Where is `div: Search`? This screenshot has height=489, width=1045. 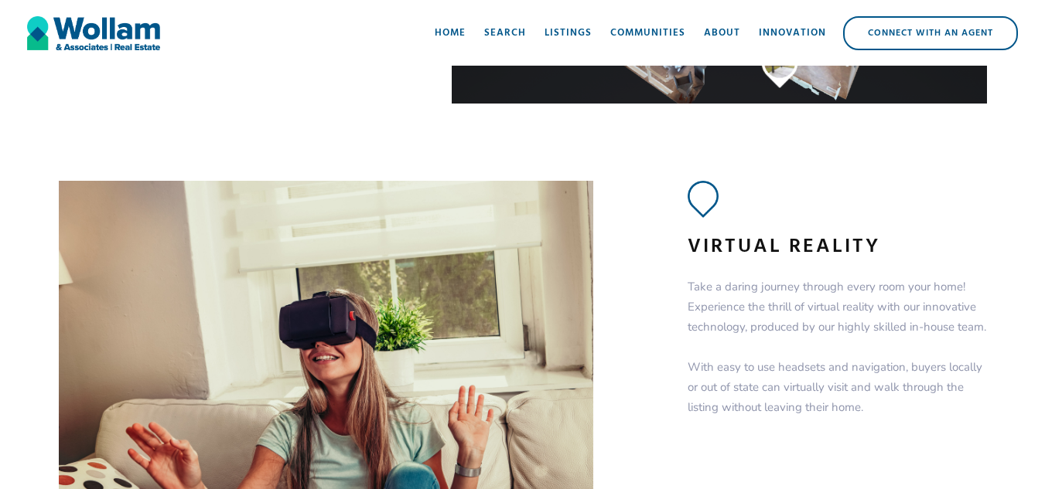 div: Search is located at coordinates (505, 33).